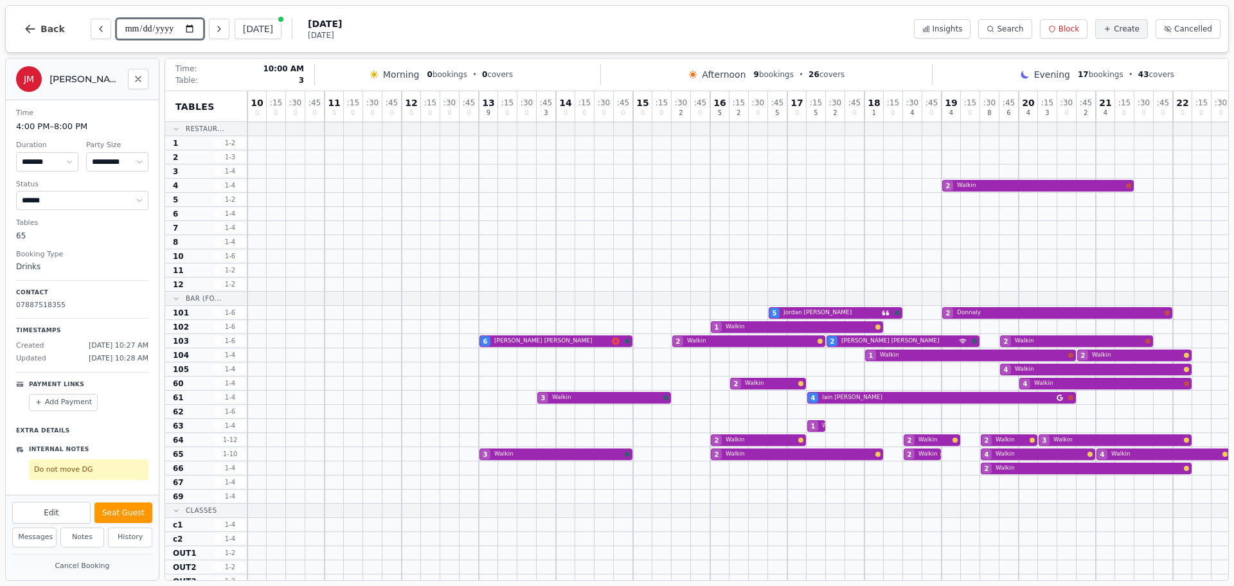 The image size is (1234, 586). Describe the element at coordinates (175, 228) in the screenshot. I see `span: 7` at that location.